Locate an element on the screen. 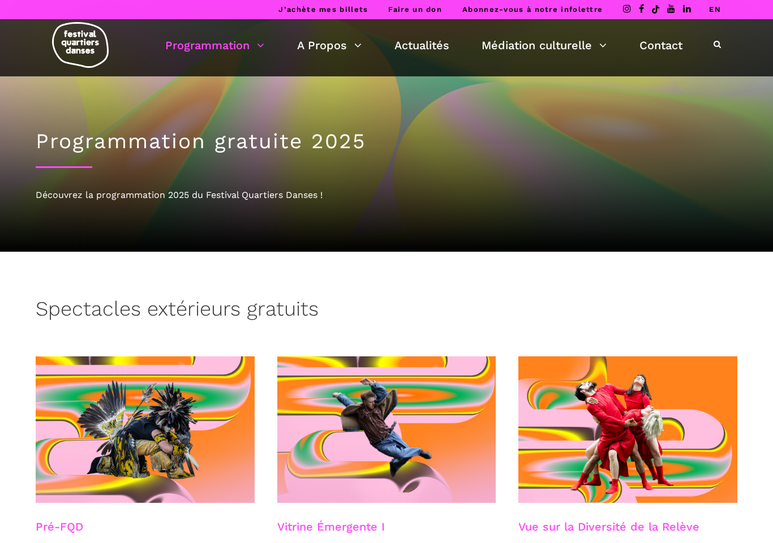 The height and width of the screenshot is (543, 773). a: Abonnez-vous à notre infolettre is located at coordinates (533, 9).